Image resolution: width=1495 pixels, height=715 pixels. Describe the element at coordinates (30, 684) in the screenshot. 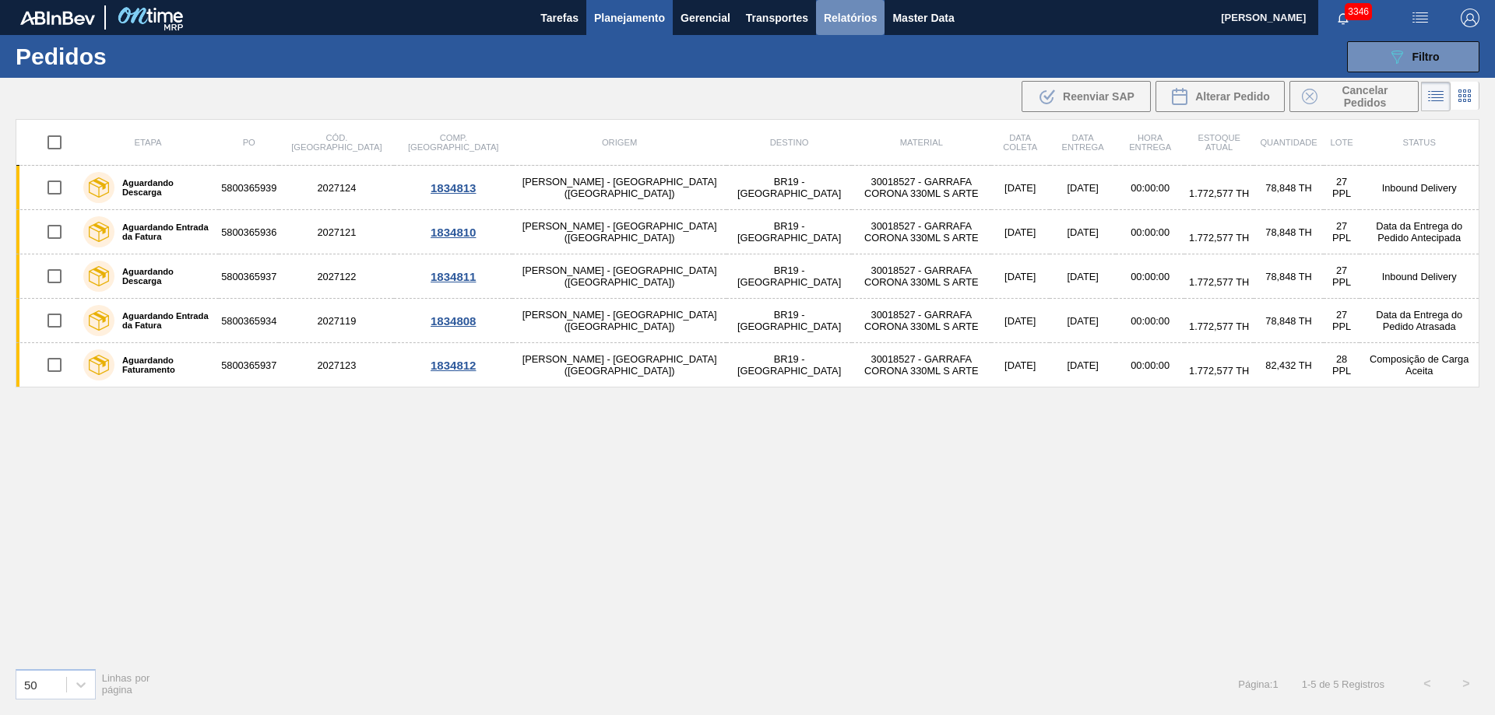

I see `div: 50` at that location.